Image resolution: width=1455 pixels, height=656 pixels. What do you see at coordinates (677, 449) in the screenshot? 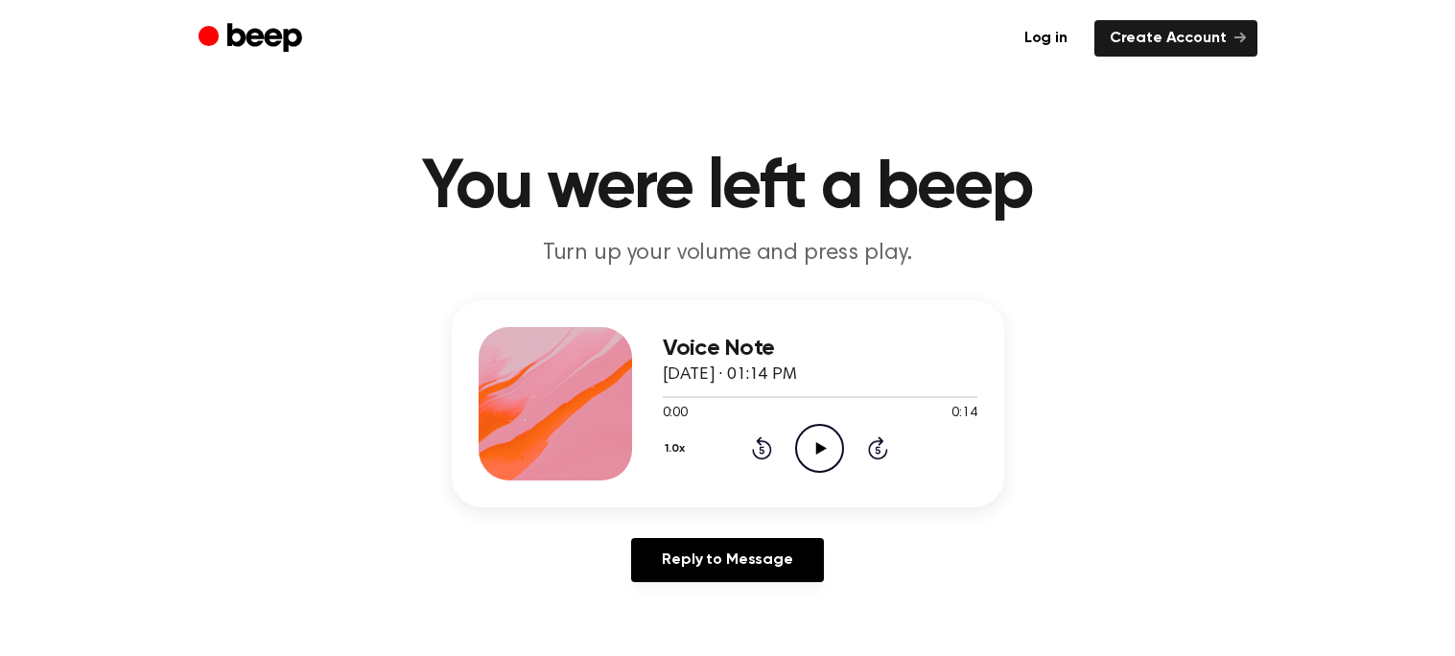
I see `button: 1.0x` at bounding box center [677, 449].